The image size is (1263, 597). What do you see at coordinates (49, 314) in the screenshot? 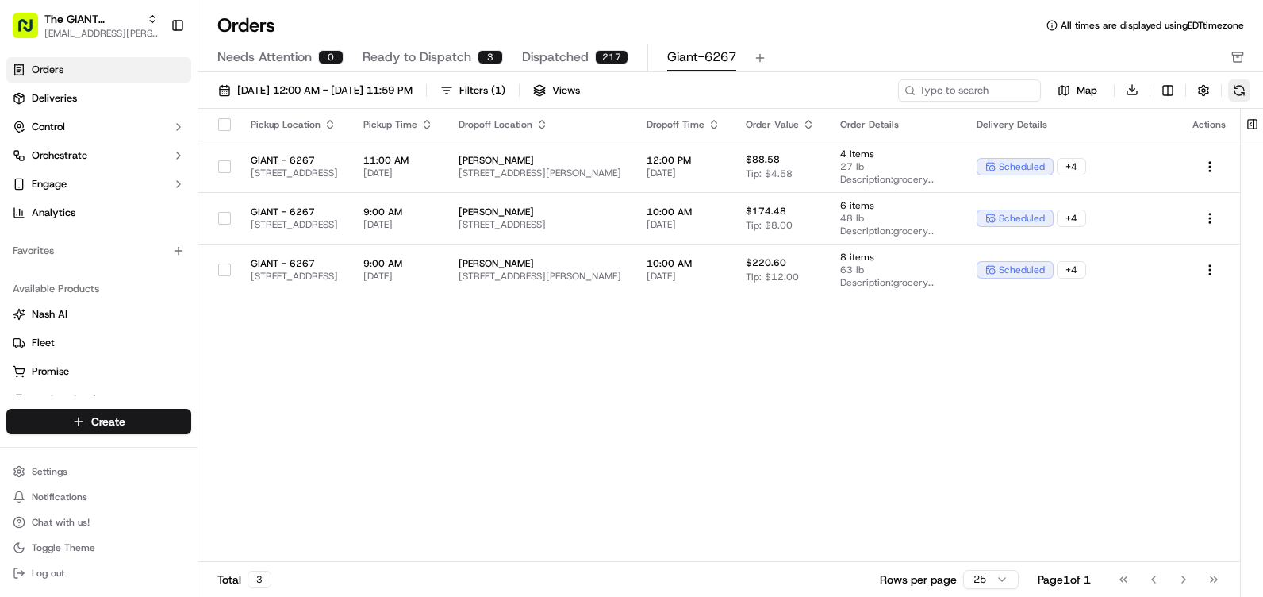
I see `span: Nash AI` at bounding box center [49, 314].